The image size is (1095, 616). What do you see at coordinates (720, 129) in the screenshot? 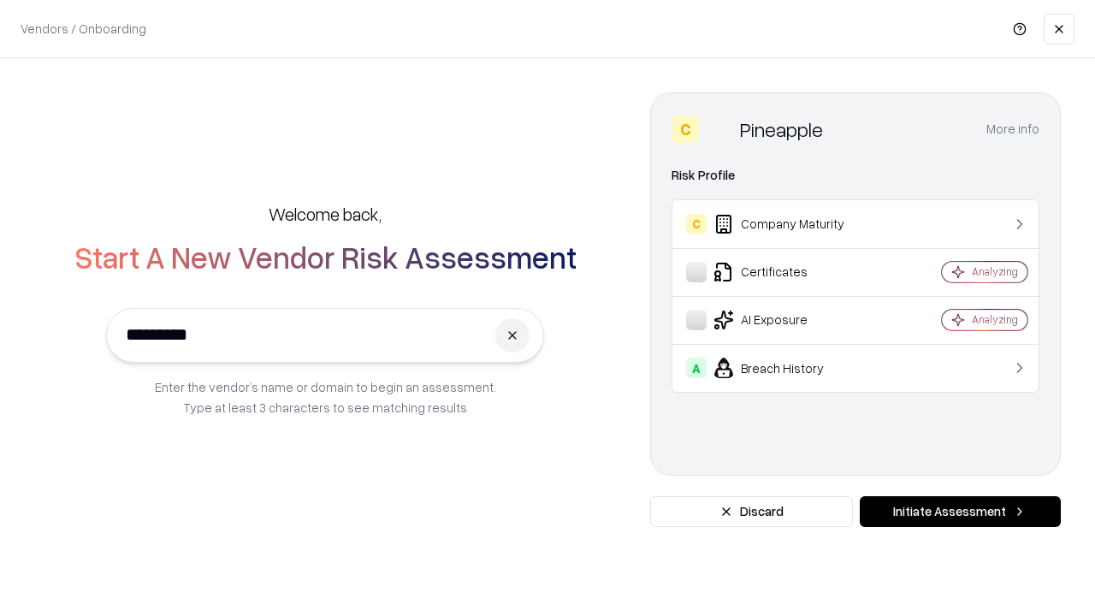
I see `img: Pineapple` at bounding box center [720, 129].